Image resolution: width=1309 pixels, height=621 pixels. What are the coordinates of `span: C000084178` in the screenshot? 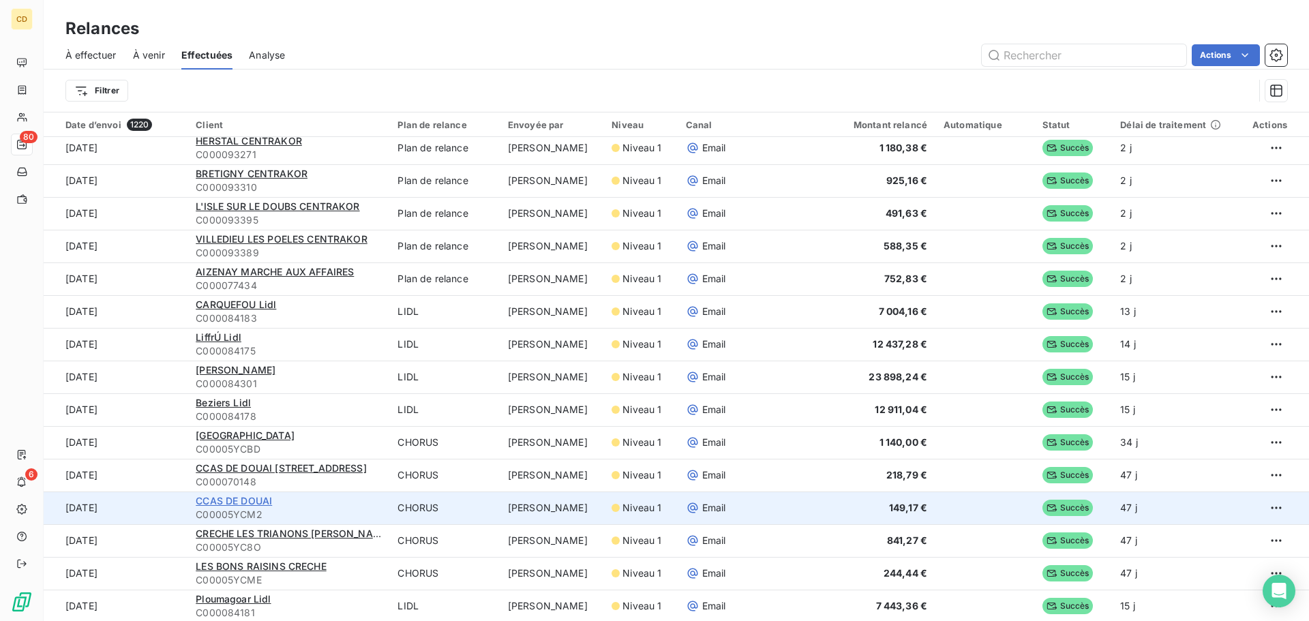 It's located at (288, 417).